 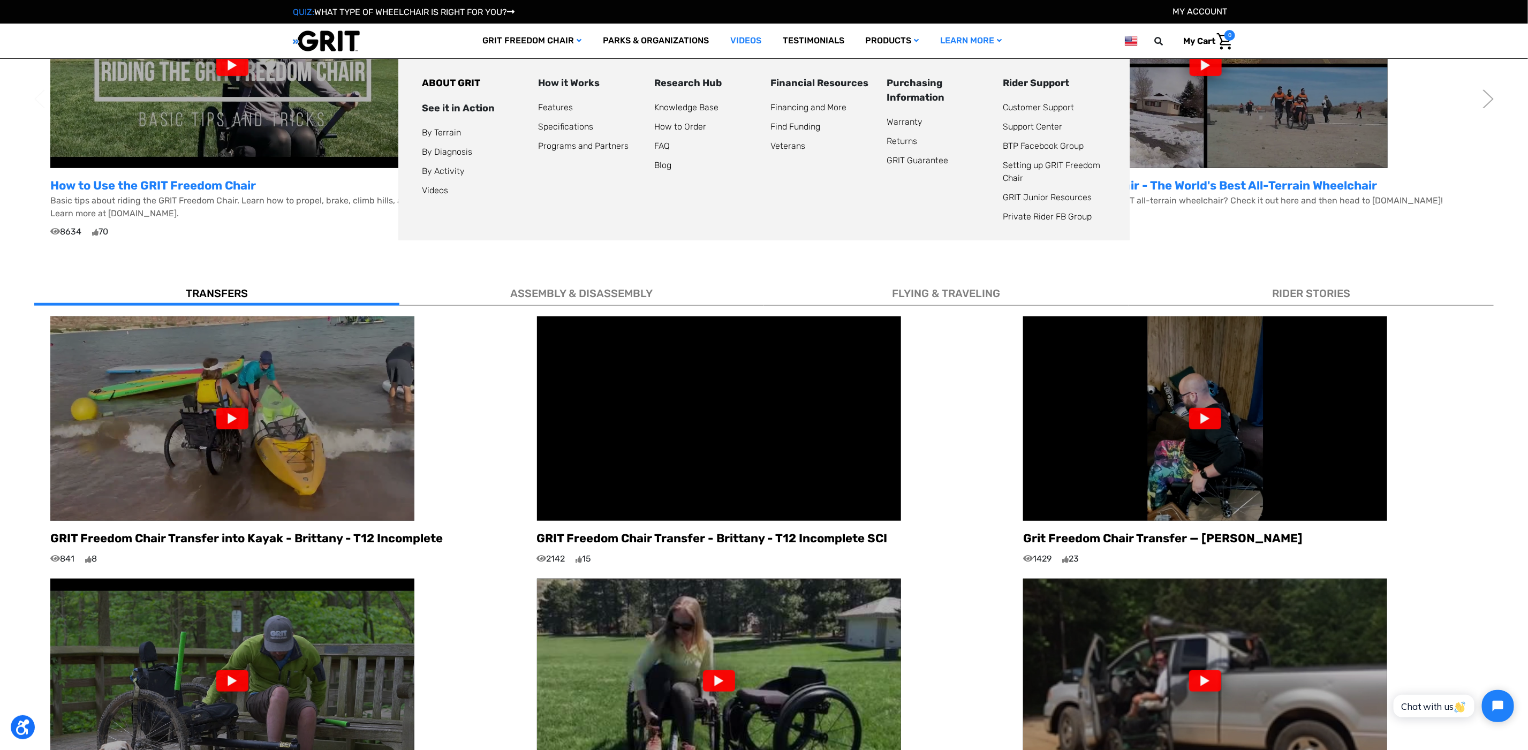 I want to click on a: Financing and More, so click(x=808, y=107).